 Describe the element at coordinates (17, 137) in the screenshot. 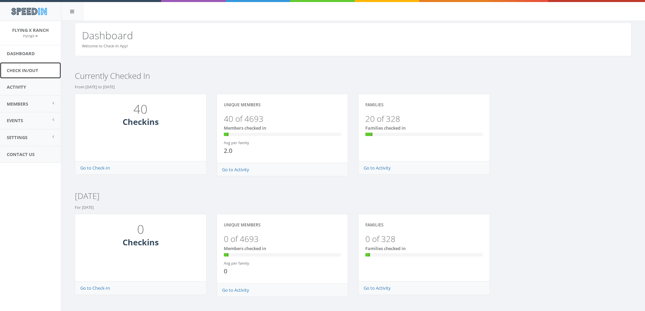

I see `span: Settings` at that location.